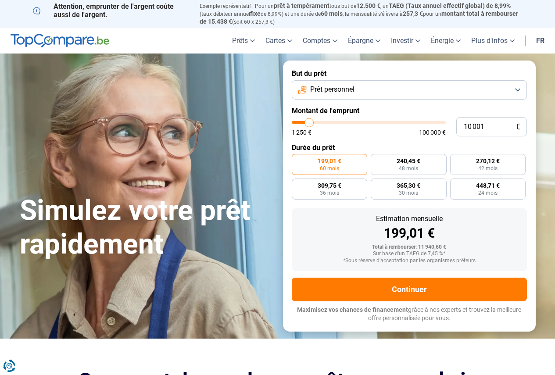 The height and width of the screenshot is (375, 555). I want to click on span: 240,45 €, so click(409, 161).